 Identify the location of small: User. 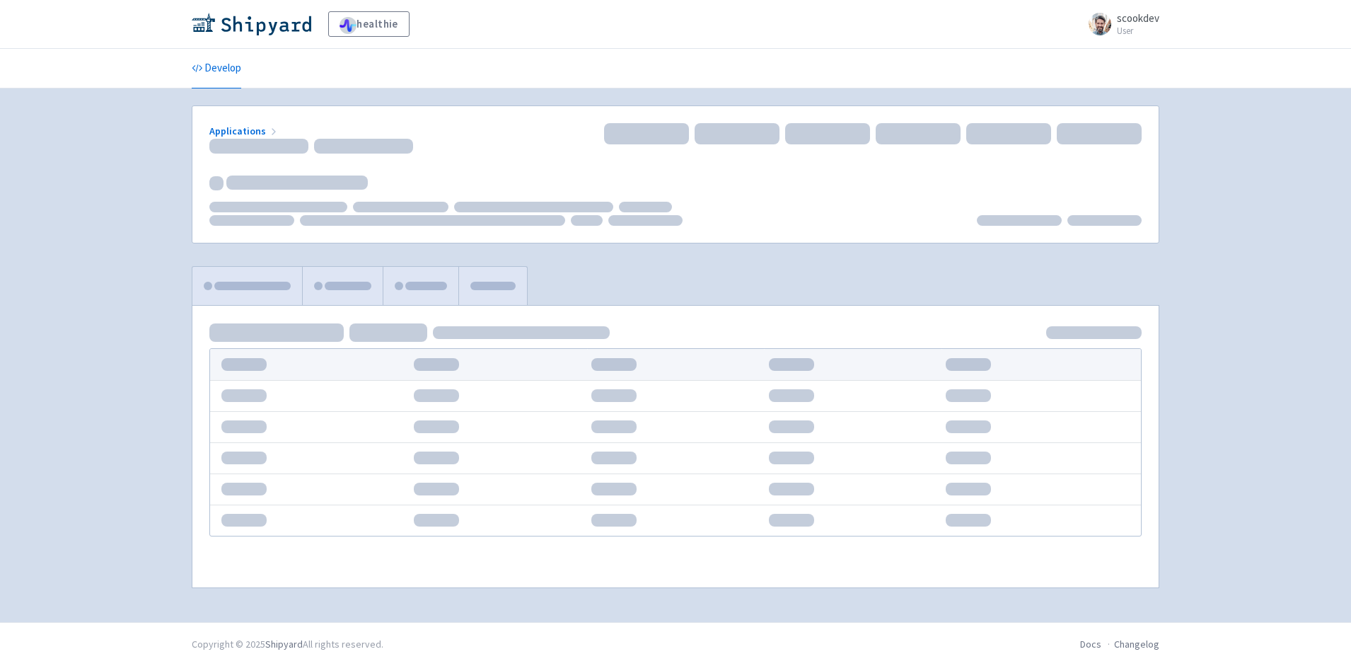
(1138, 30).